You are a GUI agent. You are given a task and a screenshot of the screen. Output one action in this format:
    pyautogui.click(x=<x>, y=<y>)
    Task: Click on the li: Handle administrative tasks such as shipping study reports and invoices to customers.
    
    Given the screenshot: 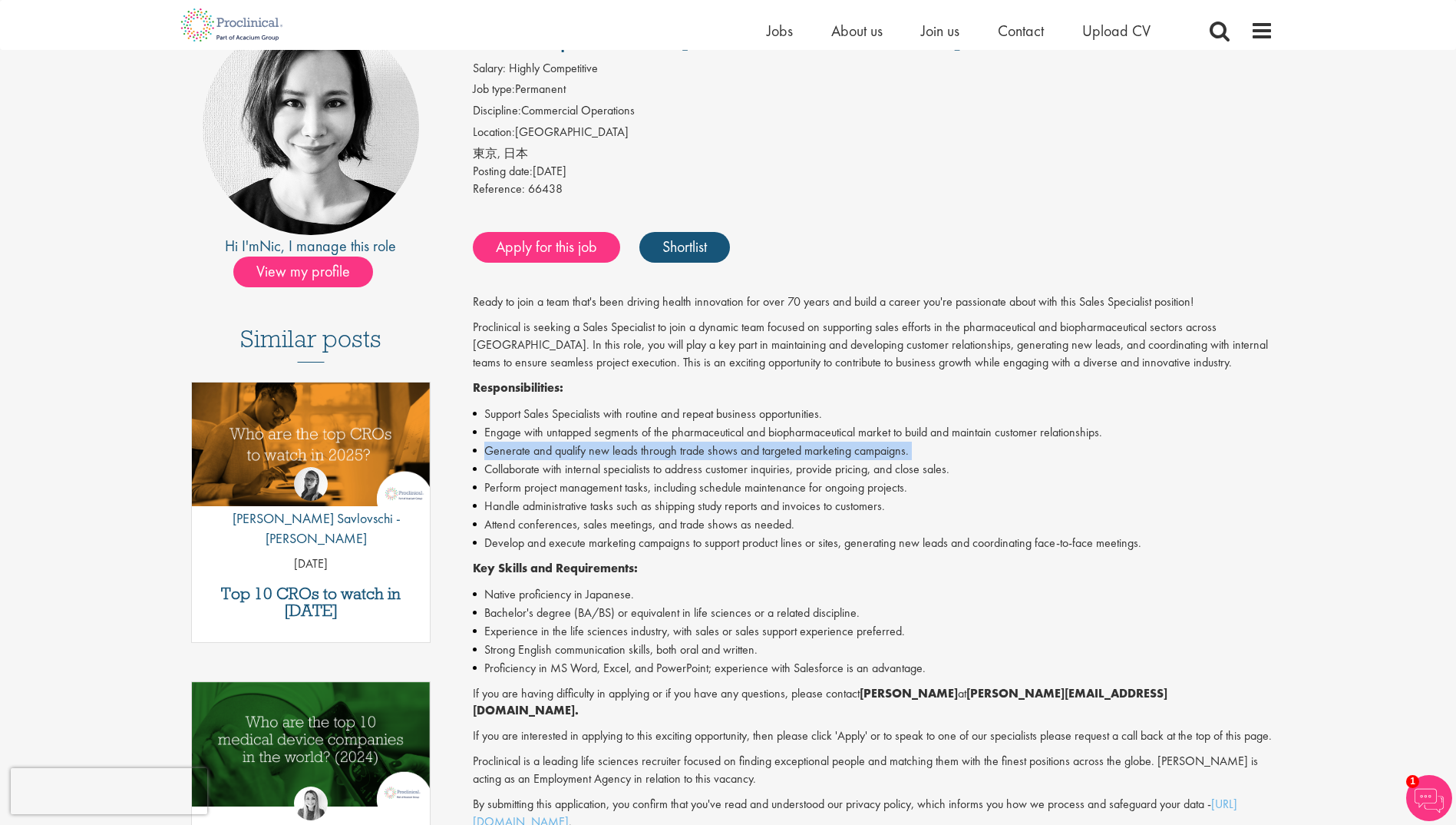 What is the action you would take?
    pyautogui.click(x=872, y=506)
    